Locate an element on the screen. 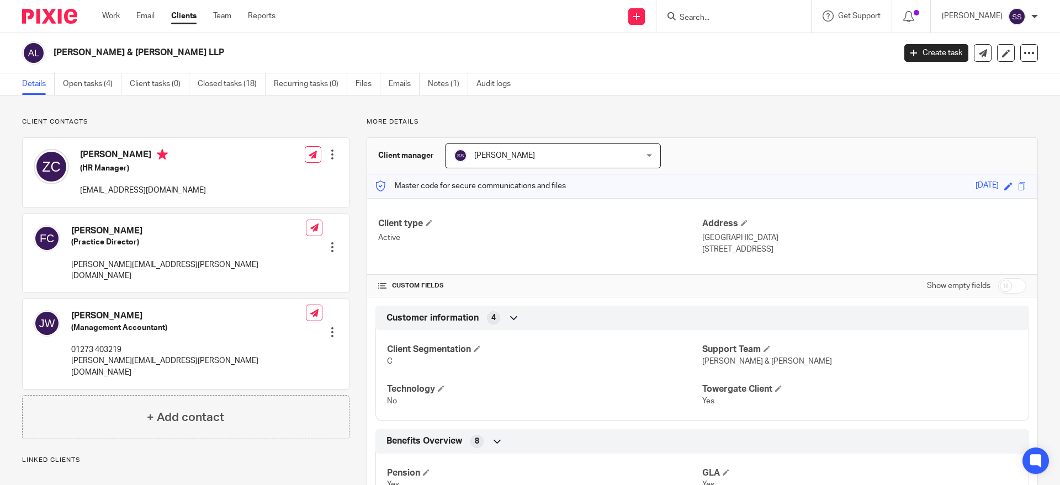 The width and height of the screenshot is (1060, 485). a: Details is located at coordinates (38, 84).